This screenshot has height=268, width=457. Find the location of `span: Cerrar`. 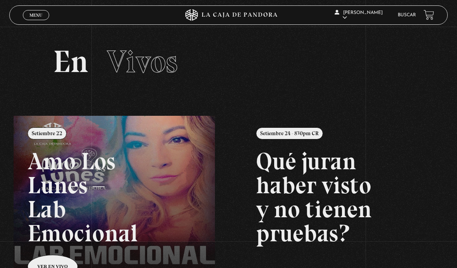

span: Cerrar is located at coordinates (36, 22).